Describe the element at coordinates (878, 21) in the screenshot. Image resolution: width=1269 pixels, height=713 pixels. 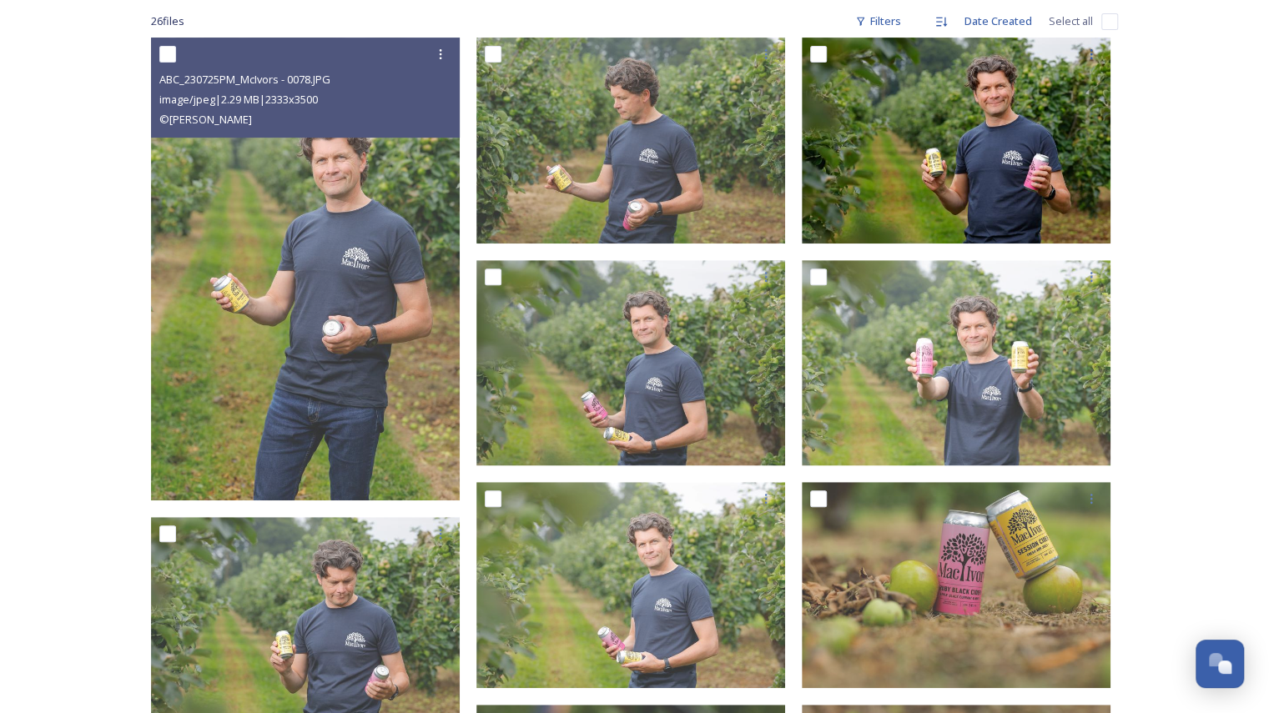
I see `div: Filters` at that location.